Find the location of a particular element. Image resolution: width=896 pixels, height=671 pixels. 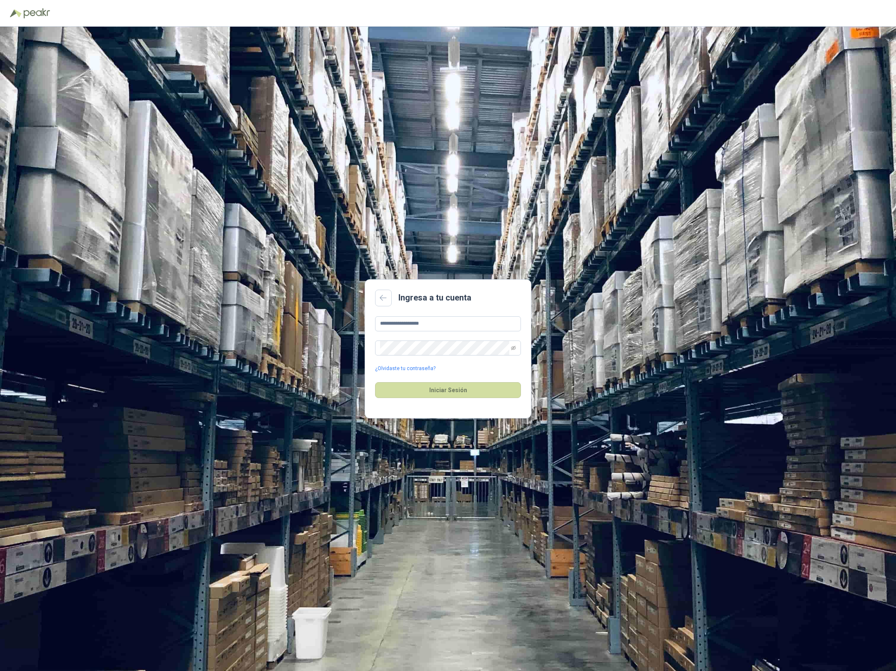

a: ¿Olvidaste tu contraseña? is located at coordinates (405, 368).